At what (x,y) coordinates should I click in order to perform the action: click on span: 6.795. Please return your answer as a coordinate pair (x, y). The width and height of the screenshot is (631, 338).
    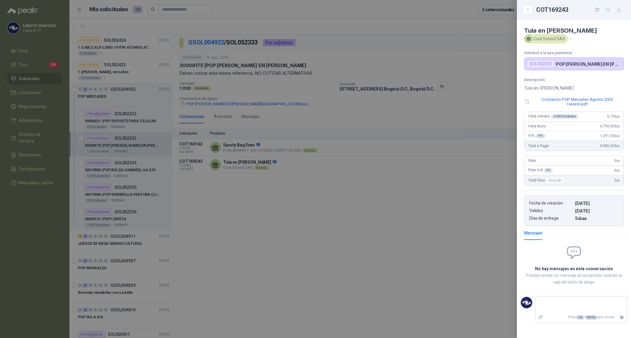
    Looking at the image, I should click on (614, 116).